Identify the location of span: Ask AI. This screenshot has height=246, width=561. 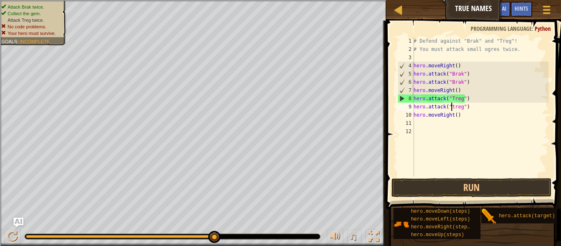
(499, 8).